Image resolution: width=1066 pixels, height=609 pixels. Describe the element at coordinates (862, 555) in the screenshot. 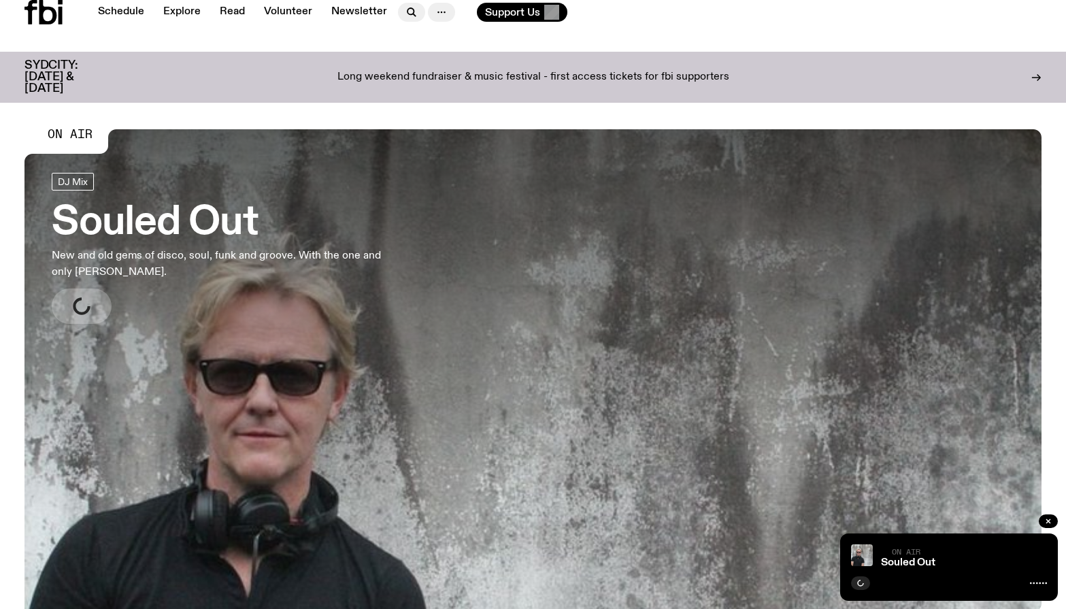

I see `img: Stephen looks directly at the camera, wearing a black tee, black sunglasses and headphones around...` at that location.